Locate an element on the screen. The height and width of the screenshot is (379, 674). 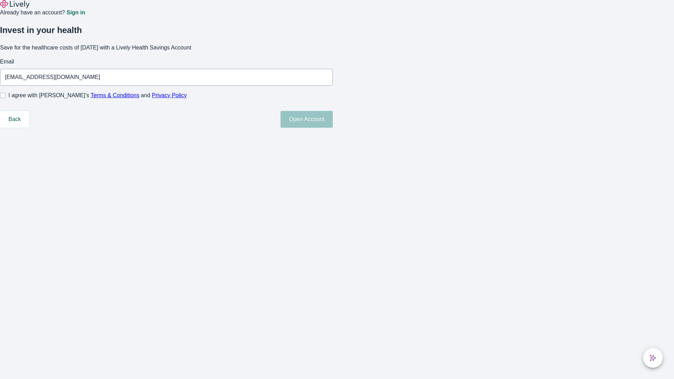
a: Terms & Conditions is located at coordinates (115, 95).